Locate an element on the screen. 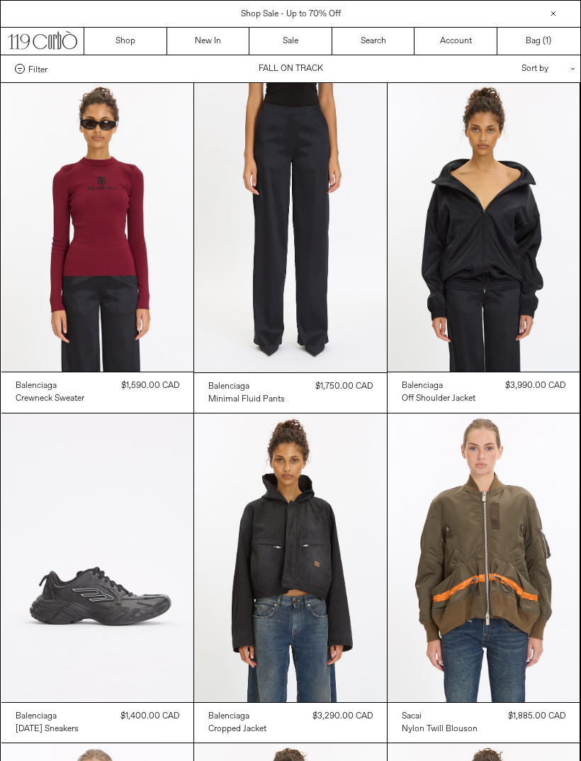 The height and width of the screenshot is (761, 581). span: Shop Sale - Up to 70% Off is located at coordinates (291, 14).